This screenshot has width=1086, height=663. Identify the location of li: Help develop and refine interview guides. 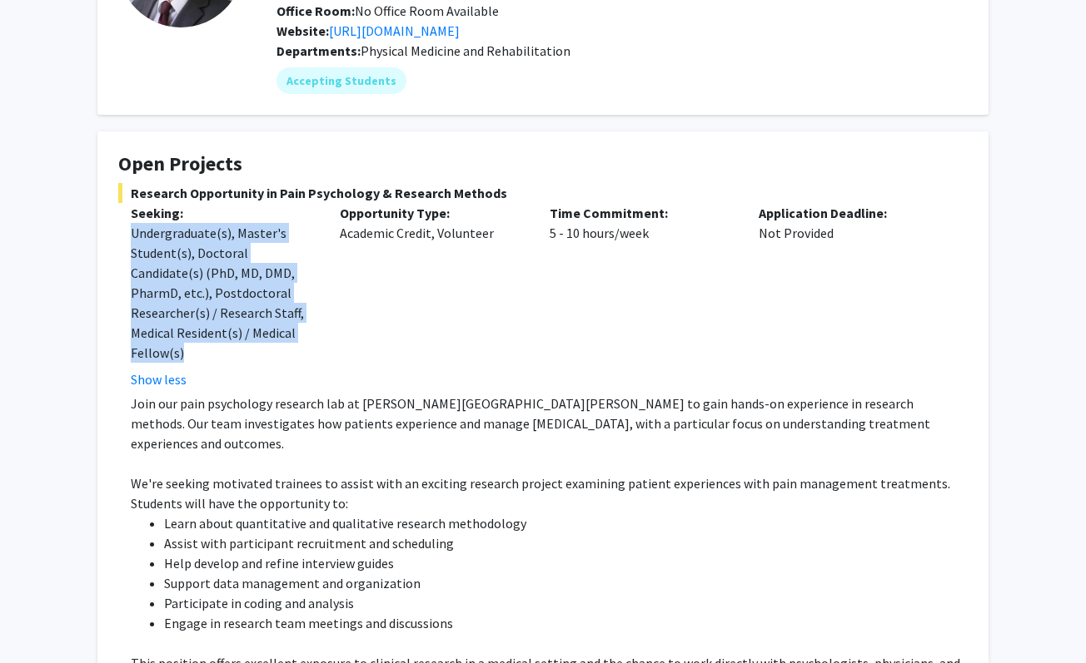
(565, 564).